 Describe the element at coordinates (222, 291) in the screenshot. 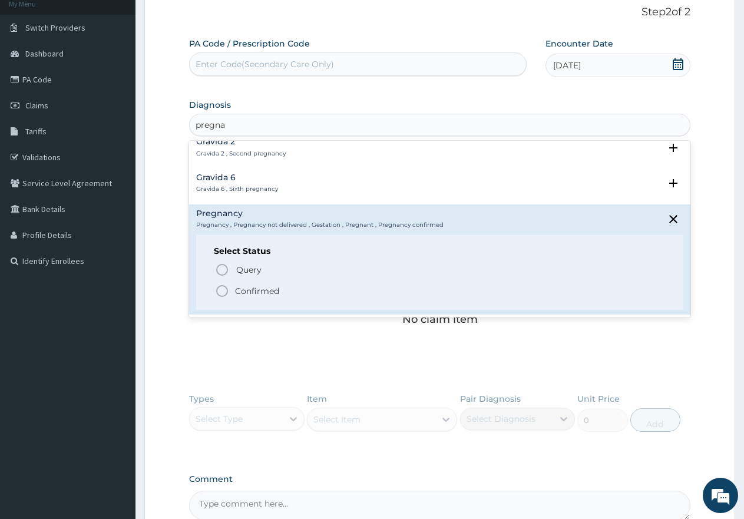

I see `i: status option filled` at that location.